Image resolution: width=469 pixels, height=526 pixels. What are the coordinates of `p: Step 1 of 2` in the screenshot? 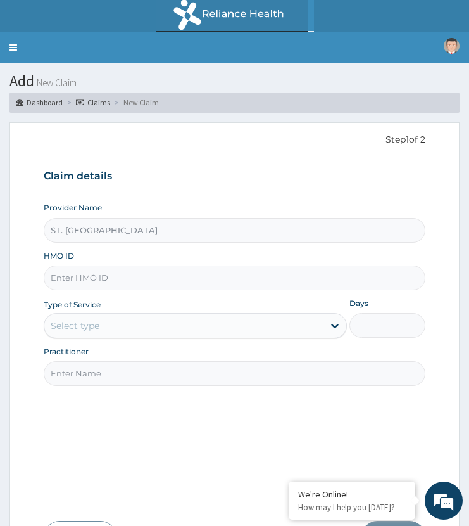 It's located at (234, 140).